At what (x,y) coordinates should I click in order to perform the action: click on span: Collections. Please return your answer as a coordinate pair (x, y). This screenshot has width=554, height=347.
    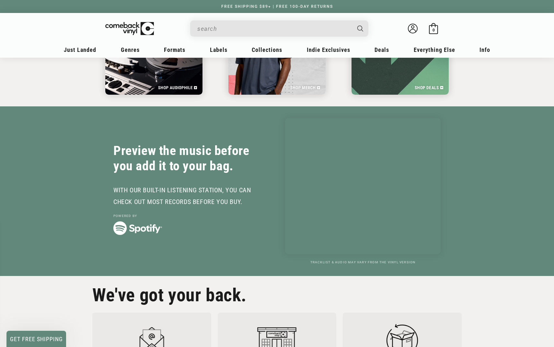
    Looking at the image, I should click on (267, 50).